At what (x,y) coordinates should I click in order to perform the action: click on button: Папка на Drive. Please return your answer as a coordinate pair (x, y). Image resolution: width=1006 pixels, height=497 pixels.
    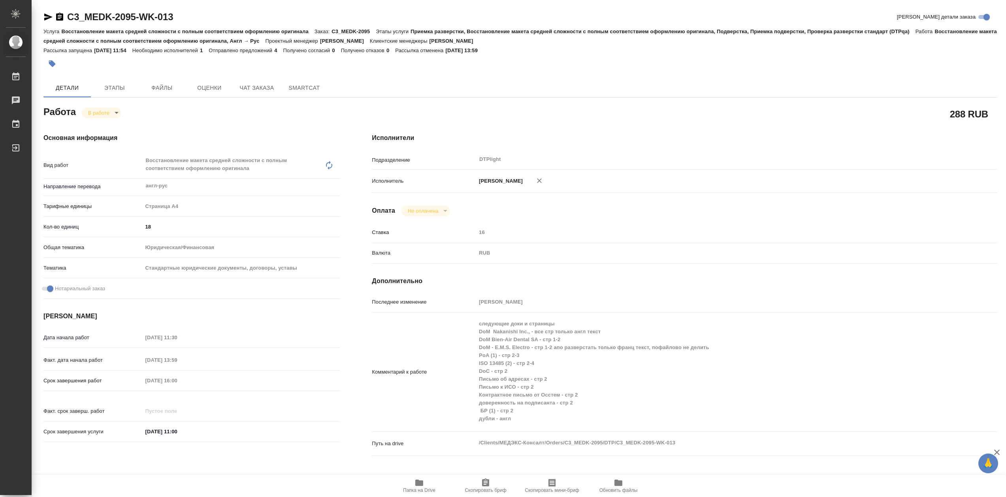
    Looking at the image, I should click on (419, 486).